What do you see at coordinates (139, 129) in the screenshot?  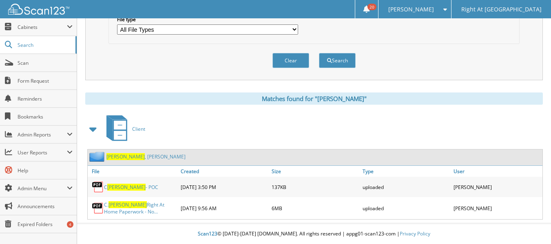 I see `span: Client` at bounding box center [139, 129].